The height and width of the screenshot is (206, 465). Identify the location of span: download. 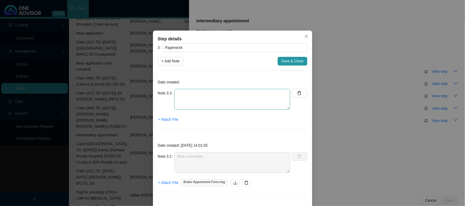
(235, 183).